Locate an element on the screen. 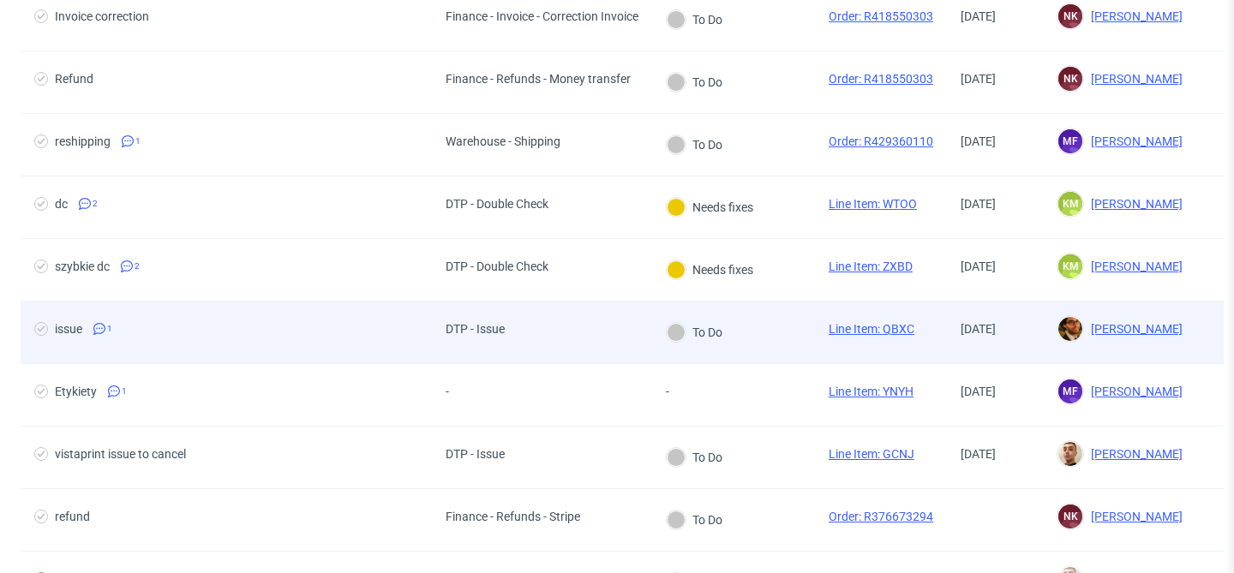 The image size is (1234, 573). div: Finance - Invoice - Correction Invoice is located at coordinates (542, 16).